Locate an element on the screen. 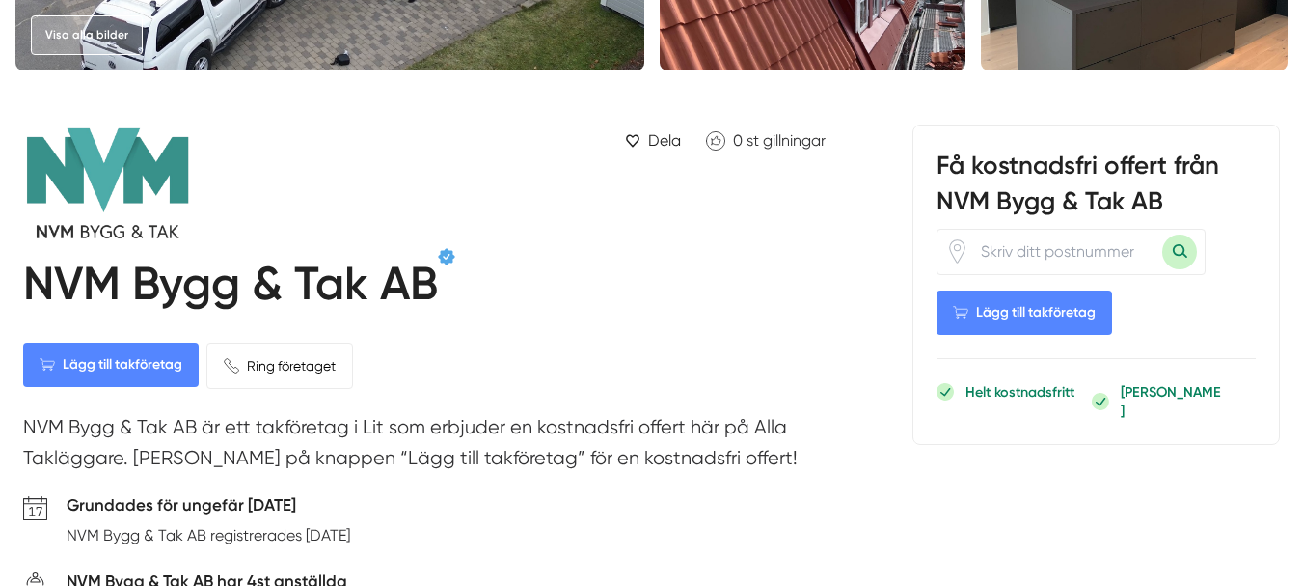 The height and width of the screenshot is (586, 1303). a: Dela is located at coordinates (653, 140).